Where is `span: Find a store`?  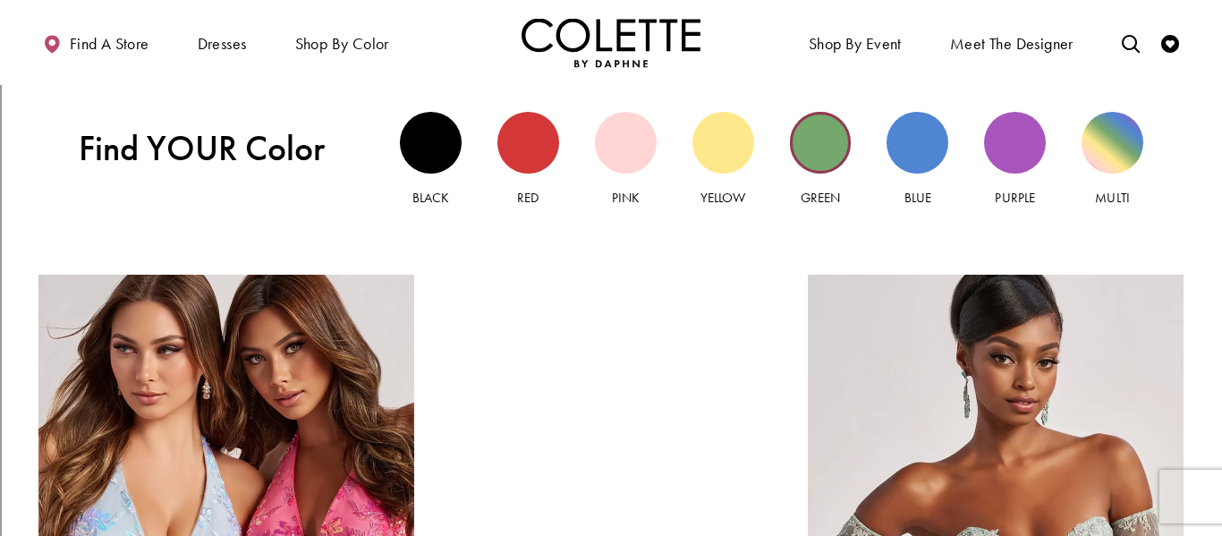
span: Find a store is located at coordinates (109, 44).